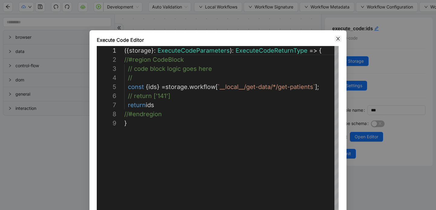 Image resolution: width=436 pixels, height=210 pixels. What do you see at coordinates (218, 40) in the screenshot?
I see `div: Execute Code Editor` at bounding box center [218, 40].